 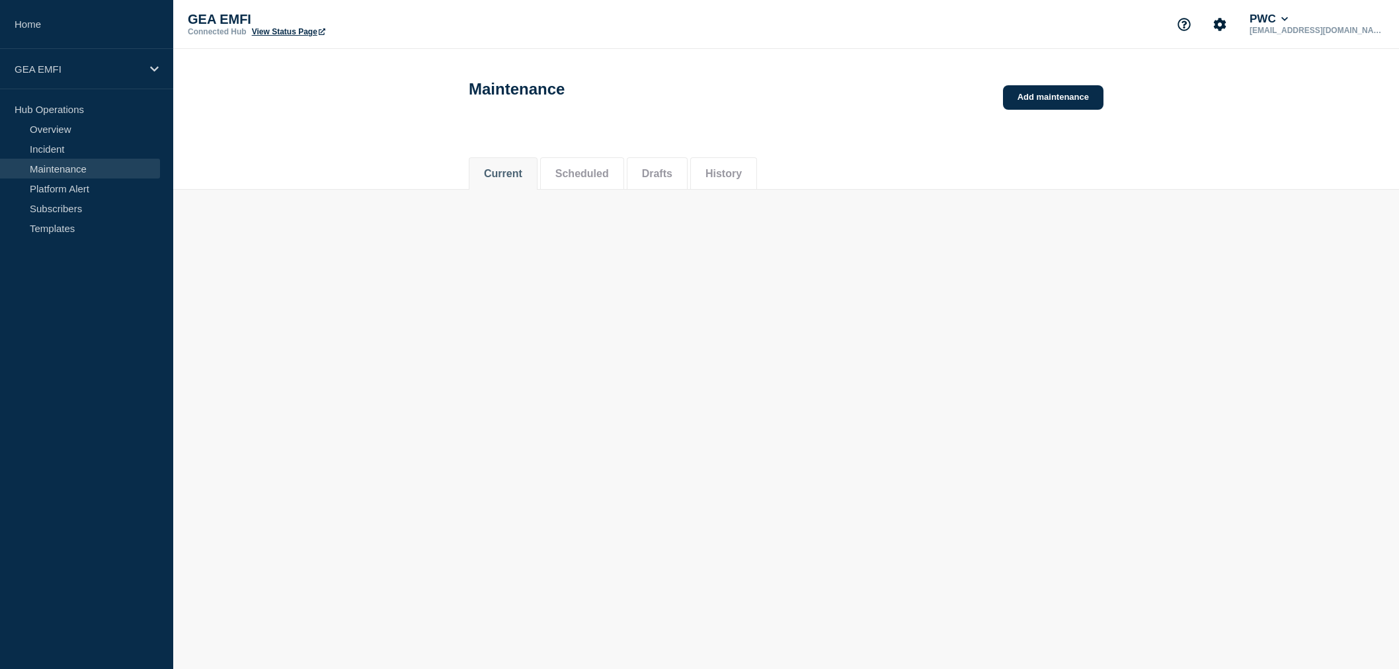 What do you see at coordinates (657, 174) in the screenshot?
I see `button: Drafts` at bounding box center [657, 174].